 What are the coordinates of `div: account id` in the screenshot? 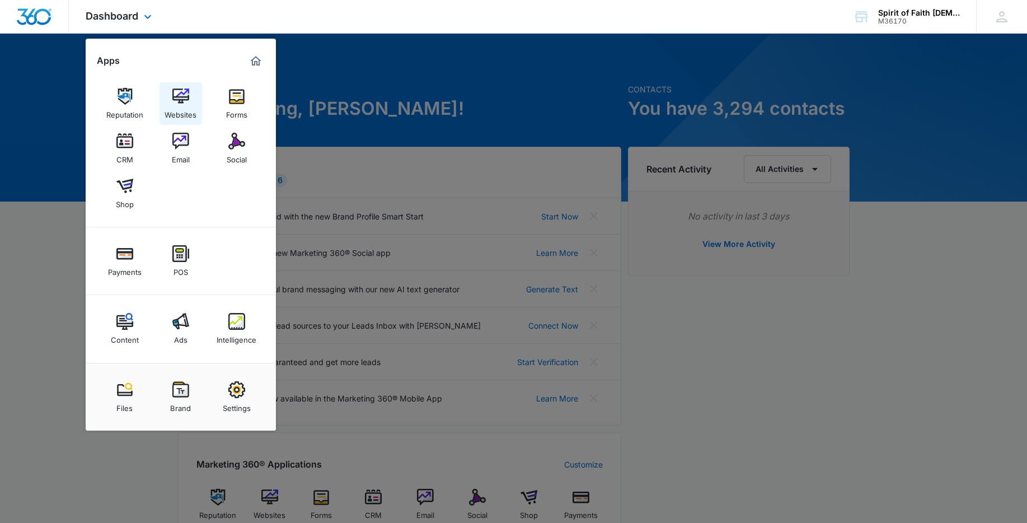 It's located at (919, 21).